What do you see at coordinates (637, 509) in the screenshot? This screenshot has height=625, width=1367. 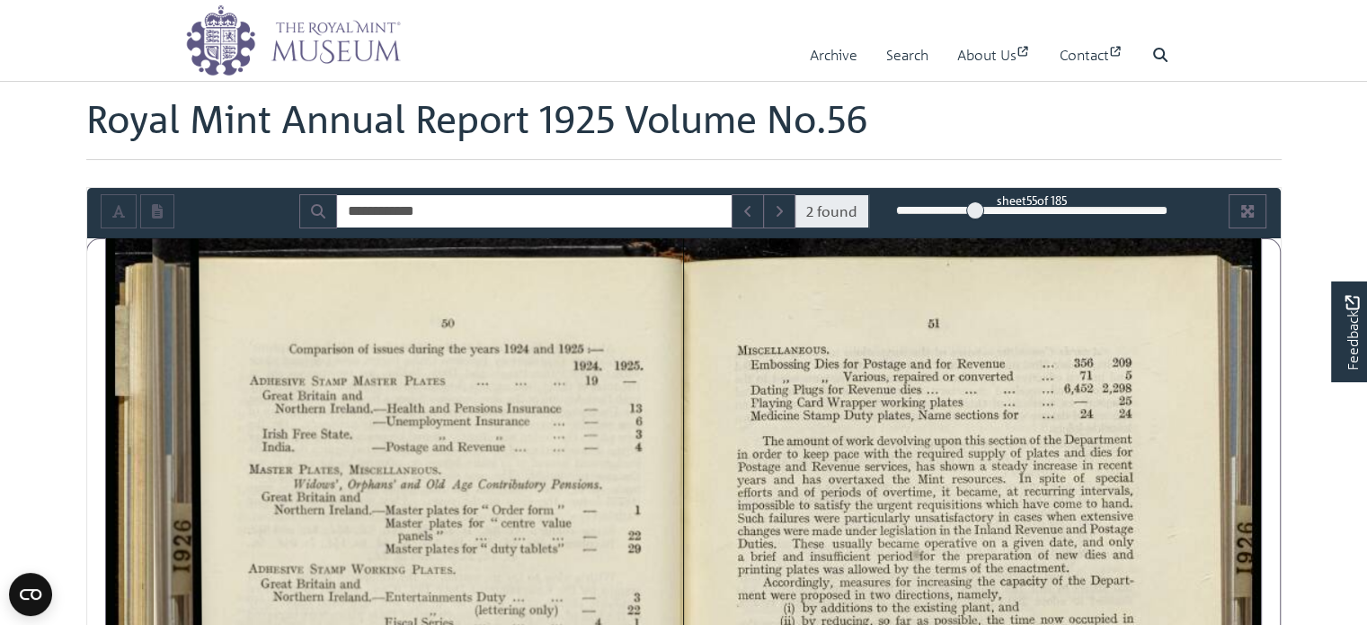 I see `span: 1` at bounding box center [637, 509].